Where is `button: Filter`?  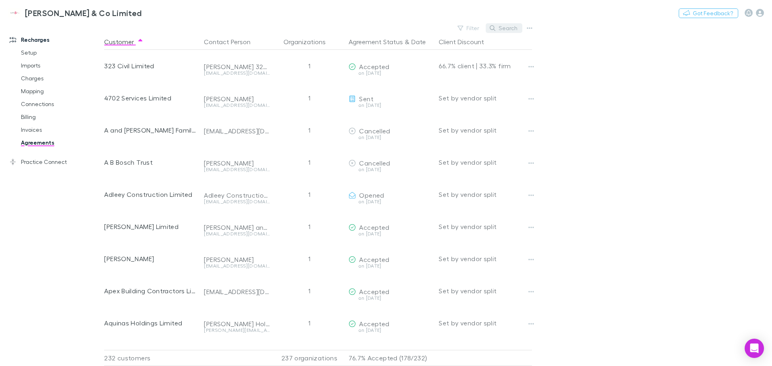 button: Filter is located at coordinates (469, 28).